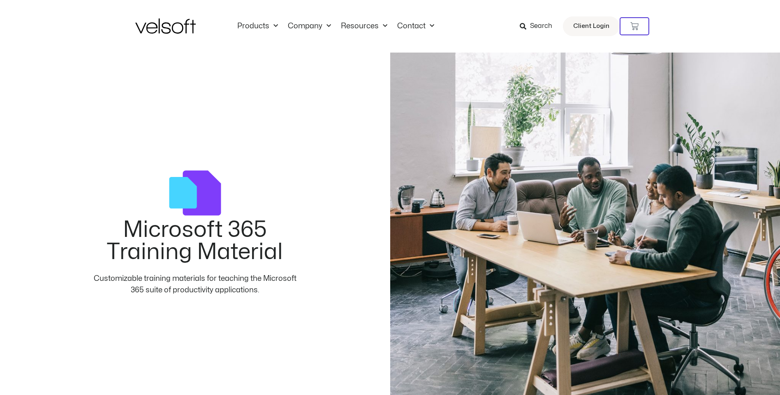  I want to click on img: Velsoft Training Materials, so click(165, 26).